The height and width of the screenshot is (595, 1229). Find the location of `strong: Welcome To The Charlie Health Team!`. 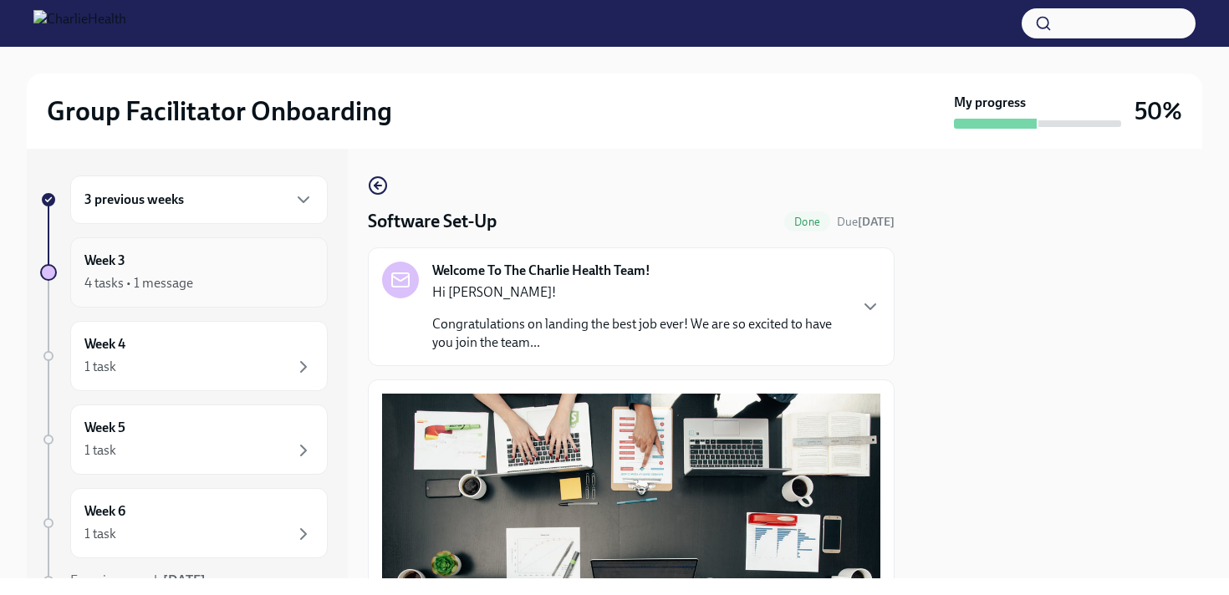

strong: Welcome To The Charlie Health Team! is located at coordinates (541, 271).